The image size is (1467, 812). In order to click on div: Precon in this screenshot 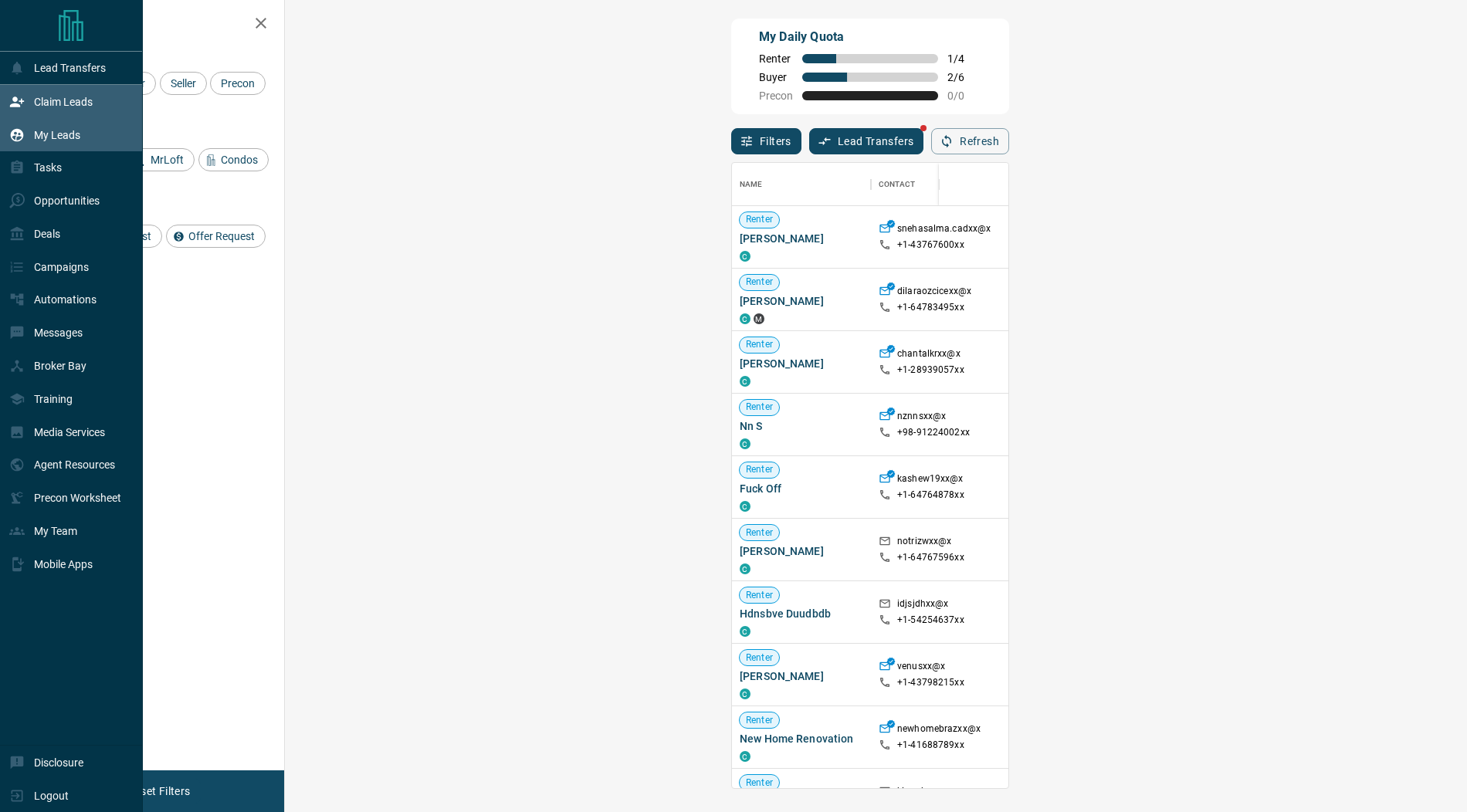, I will do `click(238, 83)`.